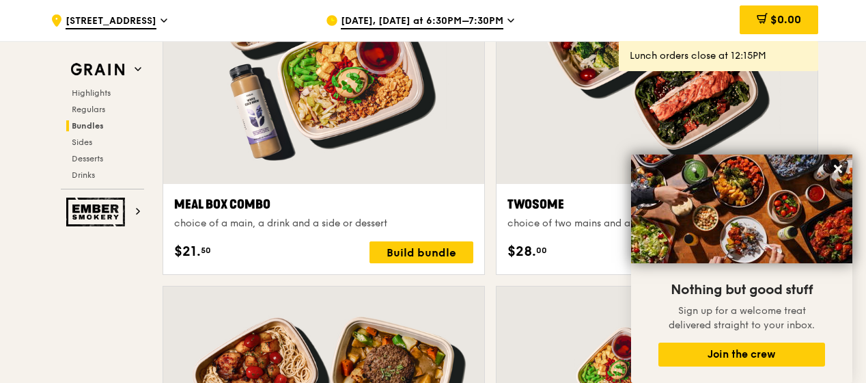 The height and width of the screenshot is (383, 866). I want to click on div: choice of two mains and an option of drinks, desserts and sides, so click(657, 223).